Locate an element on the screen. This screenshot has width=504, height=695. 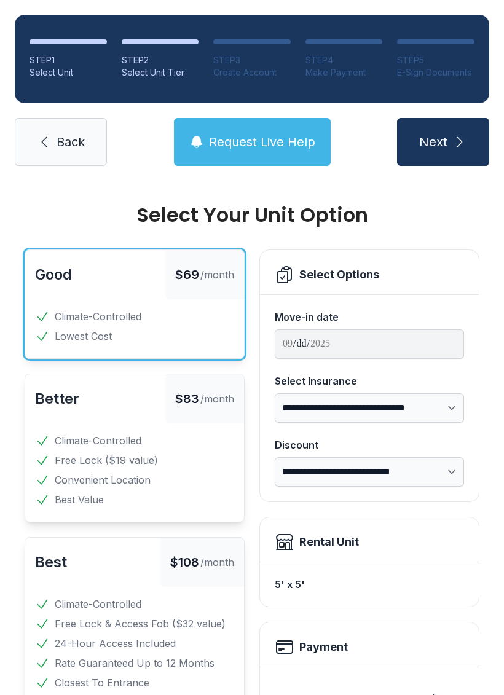
div: Discount is located at coordinates (369, 445).